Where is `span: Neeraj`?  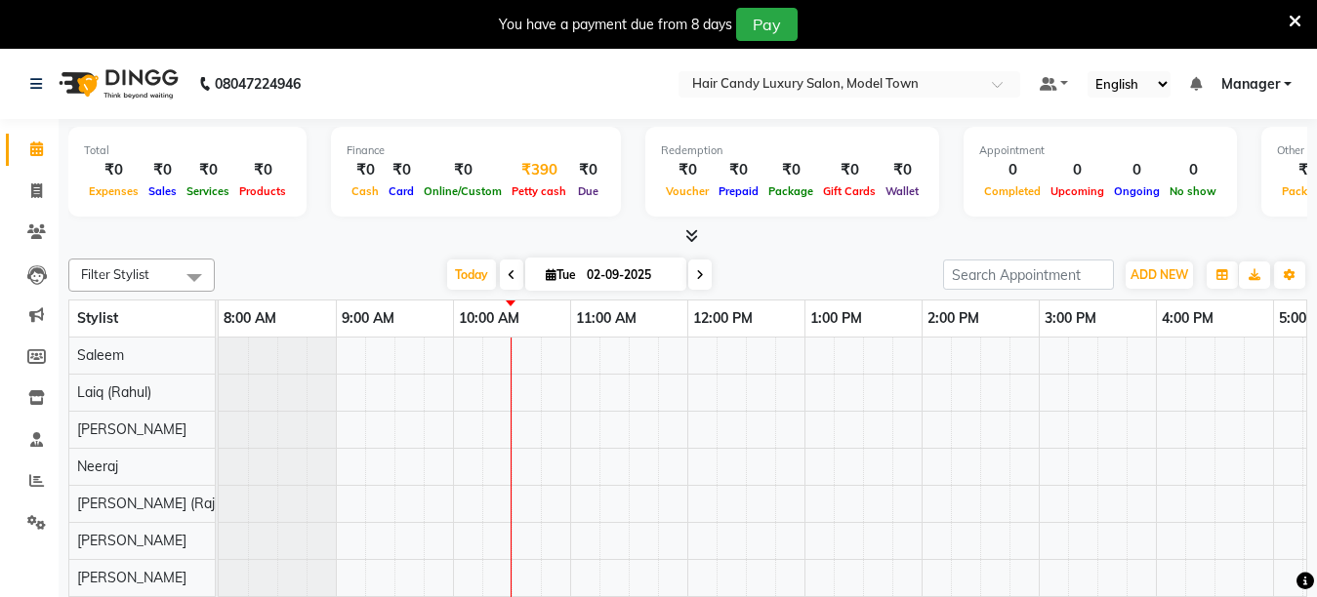
span: Neeraj is located at coordinates (98, 467).